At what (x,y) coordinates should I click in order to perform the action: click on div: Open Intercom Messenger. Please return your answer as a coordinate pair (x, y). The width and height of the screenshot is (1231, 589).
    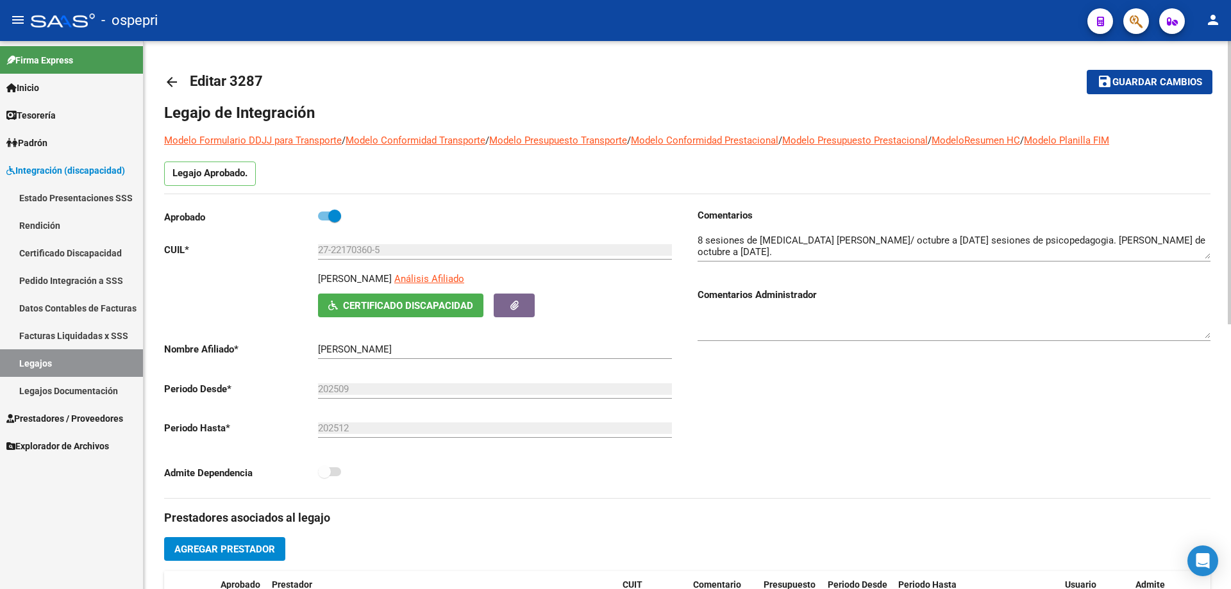
    Looking at the image, I should click on (1203, 561).